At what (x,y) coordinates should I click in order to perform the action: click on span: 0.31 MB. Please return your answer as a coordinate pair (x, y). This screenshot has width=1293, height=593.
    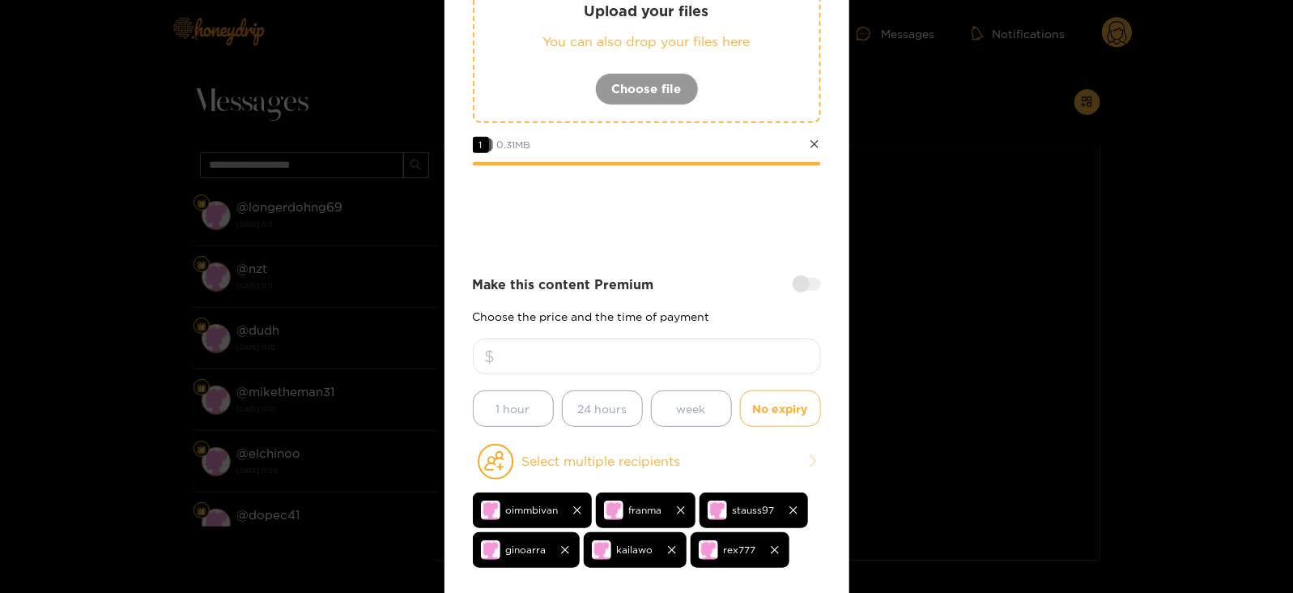
    Looking at the image, I should click on (514, 144).